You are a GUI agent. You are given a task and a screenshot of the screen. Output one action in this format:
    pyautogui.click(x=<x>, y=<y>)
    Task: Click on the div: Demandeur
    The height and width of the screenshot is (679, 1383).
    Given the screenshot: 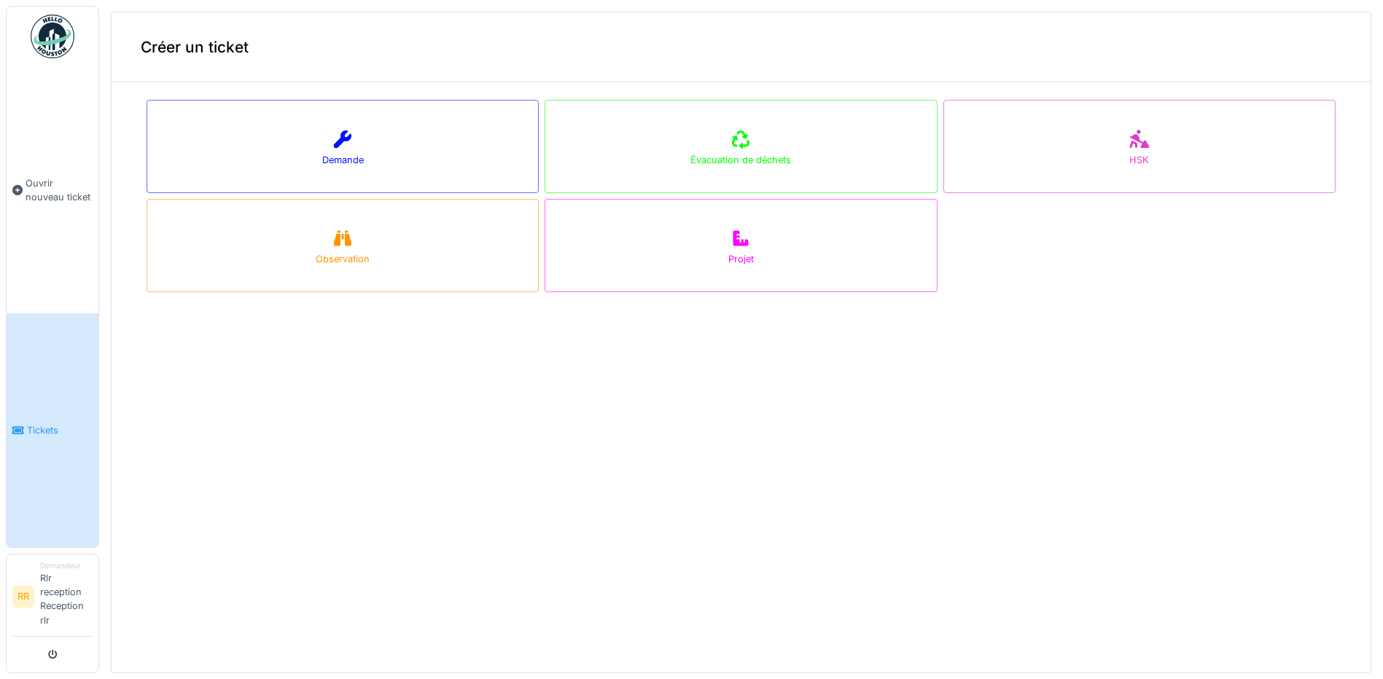 What is the action you would take?
    pyautogui.click(x=66, y=566)
    